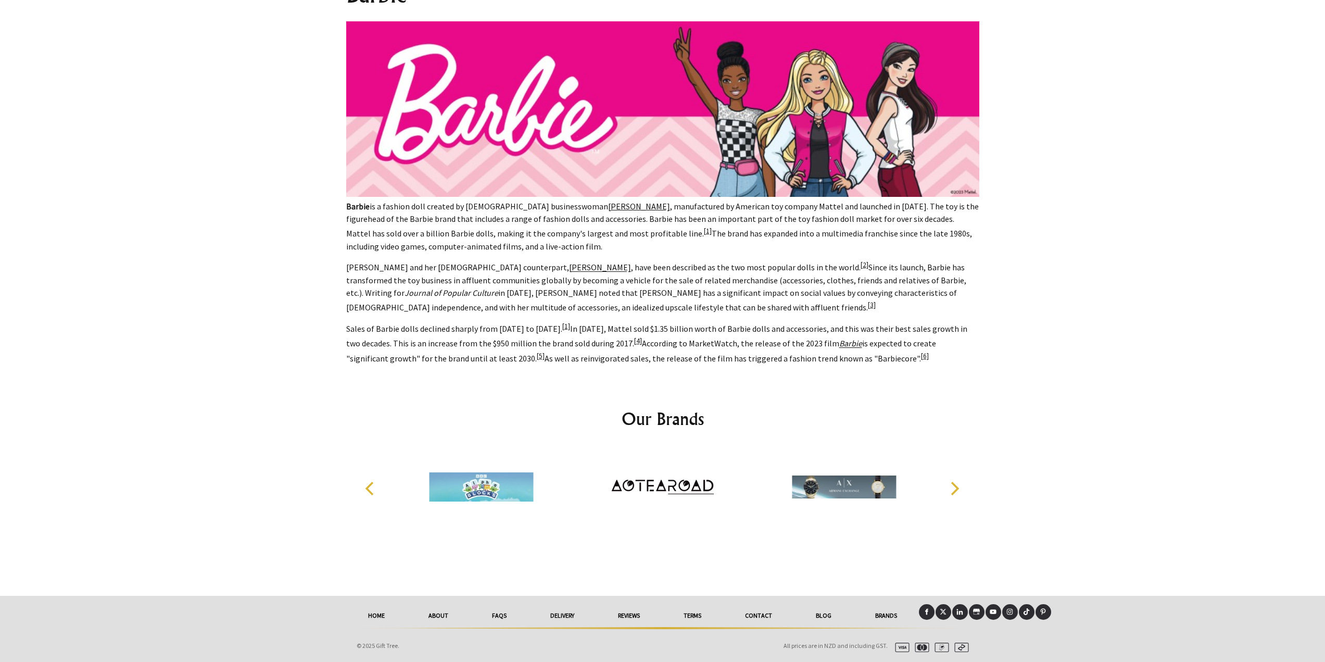 The image size is (1325, 662). Describe the element at coordinates (824, 615) in the screenshot. I see `a: Blog` at that location.